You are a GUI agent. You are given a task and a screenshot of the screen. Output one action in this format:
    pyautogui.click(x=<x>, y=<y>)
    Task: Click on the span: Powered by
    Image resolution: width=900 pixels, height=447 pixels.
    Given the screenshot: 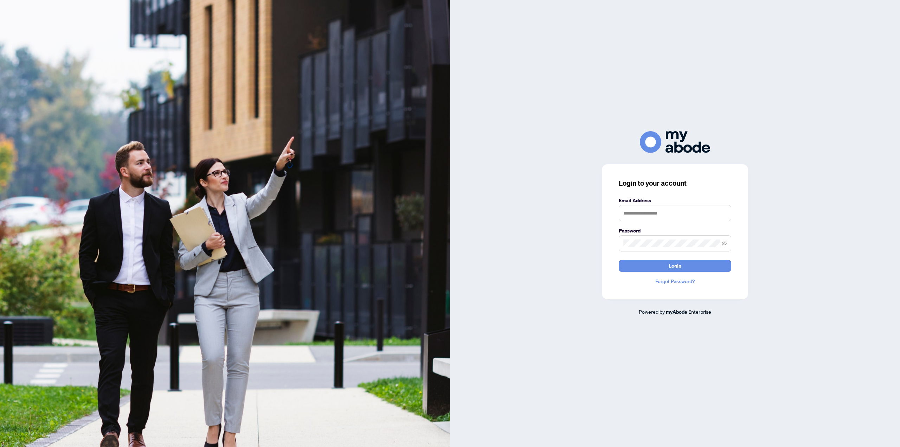 What is the action you would take?
    pyautogui.click(x=651, y=311)
    